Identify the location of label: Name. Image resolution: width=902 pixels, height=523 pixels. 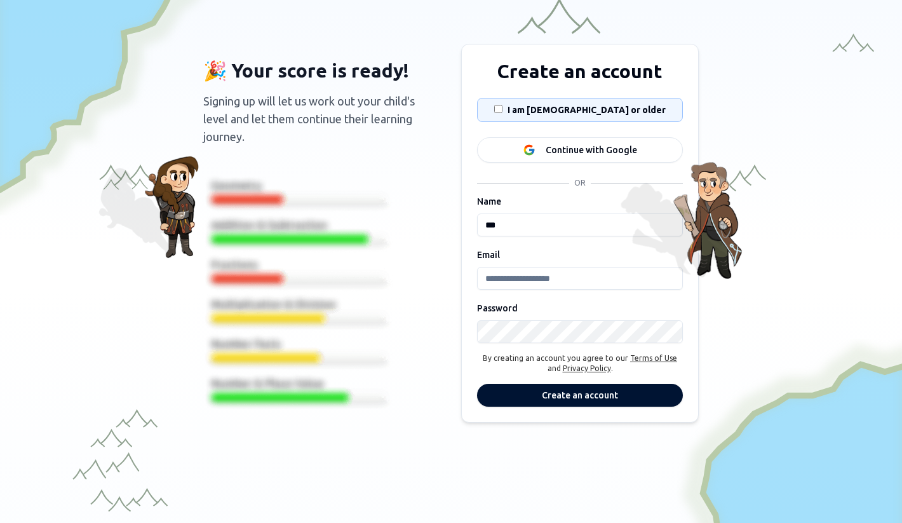
(489, 201).